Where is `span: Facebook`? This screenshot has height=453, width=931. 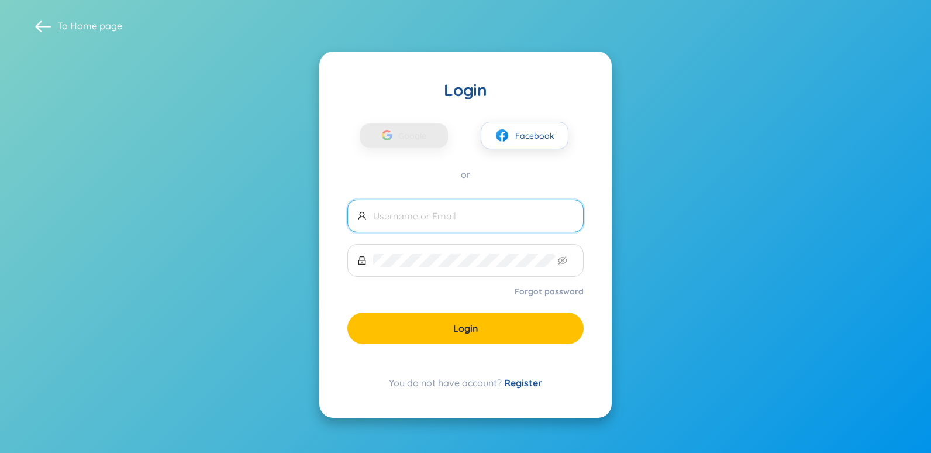
span: Facebook is located at coordinates (535, 136).